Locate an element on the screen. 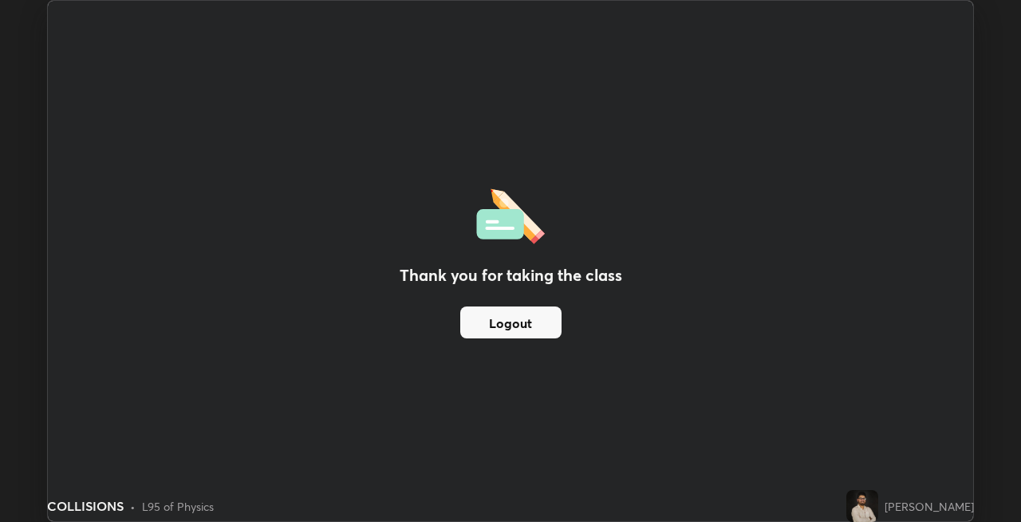 This screenshot has height=522, width=1021. div: COLLISIONS is located at coordinates (85, 506).